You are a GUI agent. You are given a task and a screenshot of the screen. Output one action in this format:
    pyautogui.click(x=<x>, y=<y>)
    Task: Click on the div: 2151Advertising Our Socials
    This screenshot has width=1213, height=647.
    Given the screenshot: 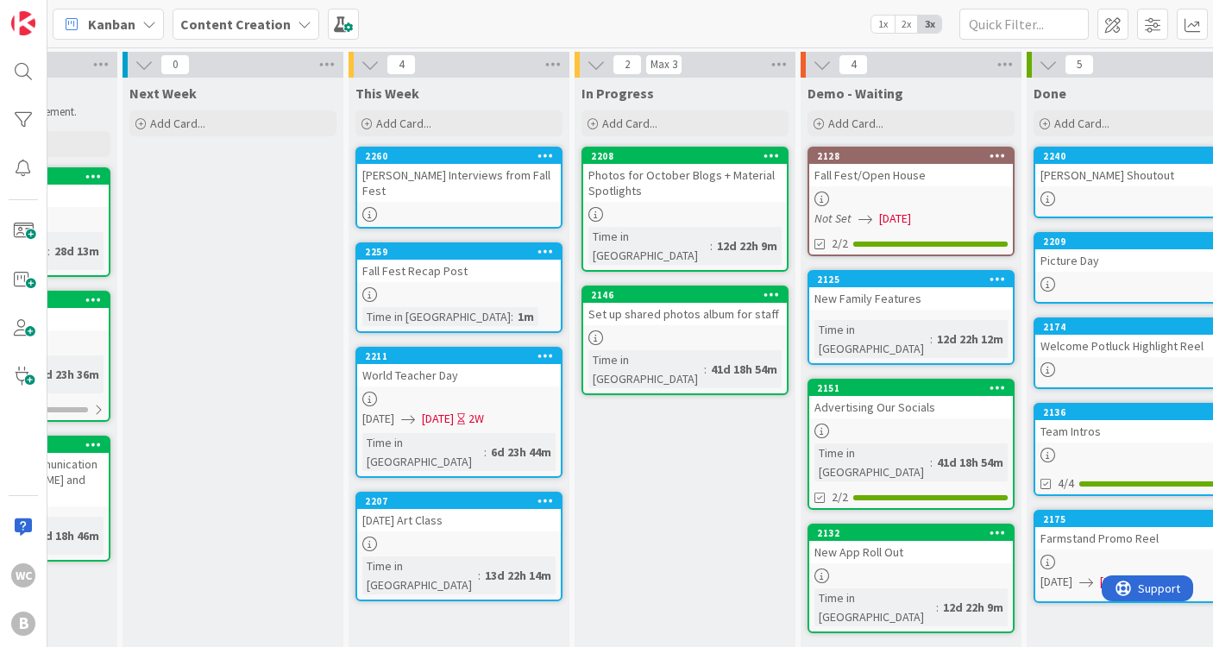 What is the action you would take?
    pyautogui.click(x=911, y=399)
    